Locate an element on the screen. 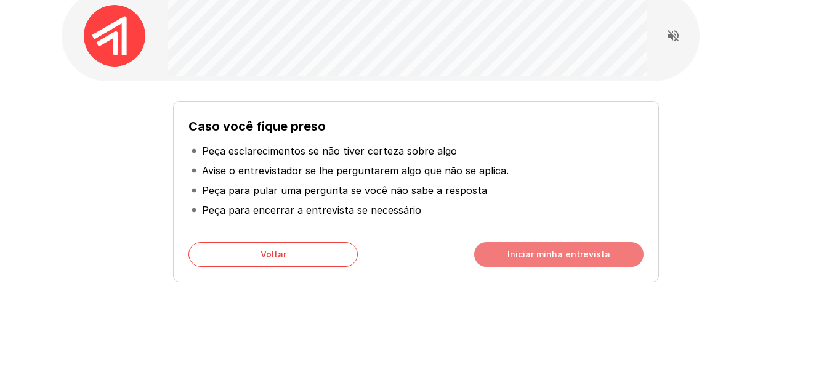 This screenshot has height=369, width=832. button: Voltar is located at coordinates (273, 254).